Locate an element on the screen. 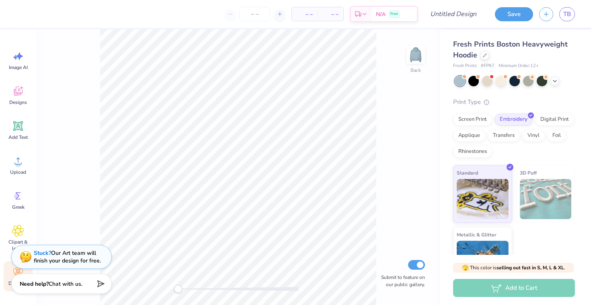 The width and height of the screenshot is (591, 305). img: Back is located at coordinates (416, 55).